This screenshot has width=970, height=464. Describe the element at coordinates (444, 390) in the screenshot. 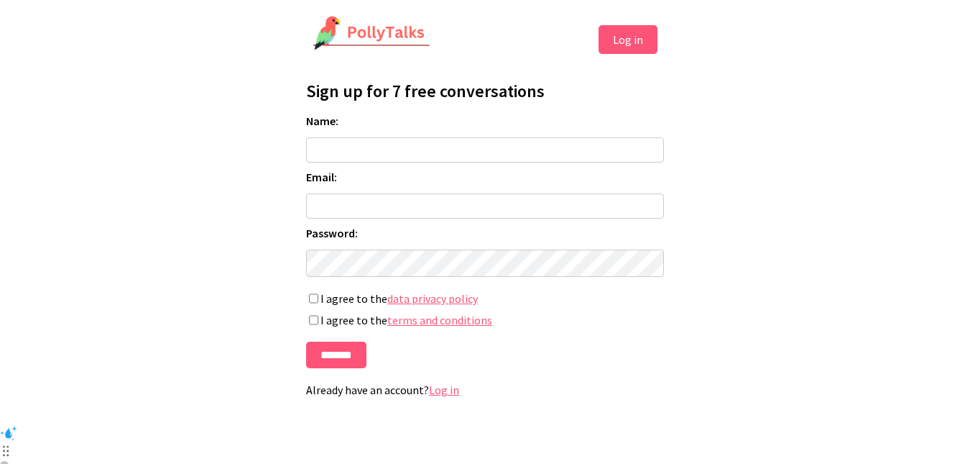

I see `a: Log in` at that location.